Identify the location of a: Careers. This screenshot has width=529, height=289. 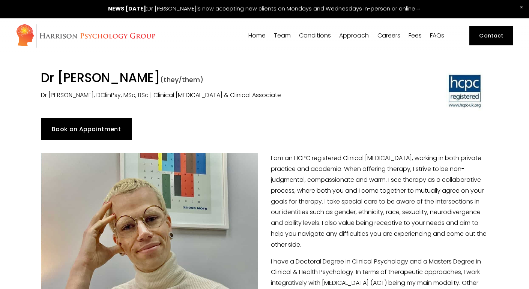
(389, 36).